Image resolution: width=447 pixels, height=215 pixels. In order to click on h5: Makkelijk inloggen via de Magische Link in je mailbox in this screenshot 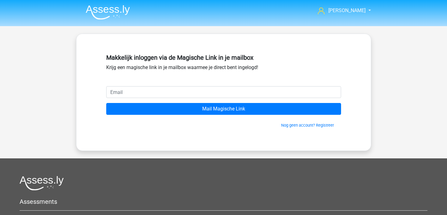, I will do `click(224, 57)`.